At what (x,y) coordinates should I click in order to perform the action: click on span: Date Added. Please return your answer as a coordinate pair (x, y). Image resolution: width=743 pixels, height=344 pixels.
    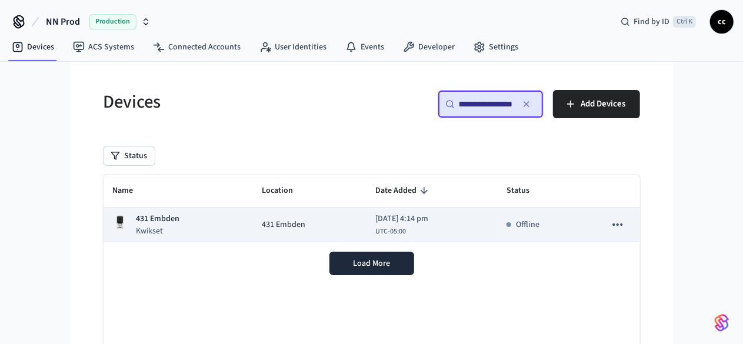
    Looking at the image, I should click on (404, 191).